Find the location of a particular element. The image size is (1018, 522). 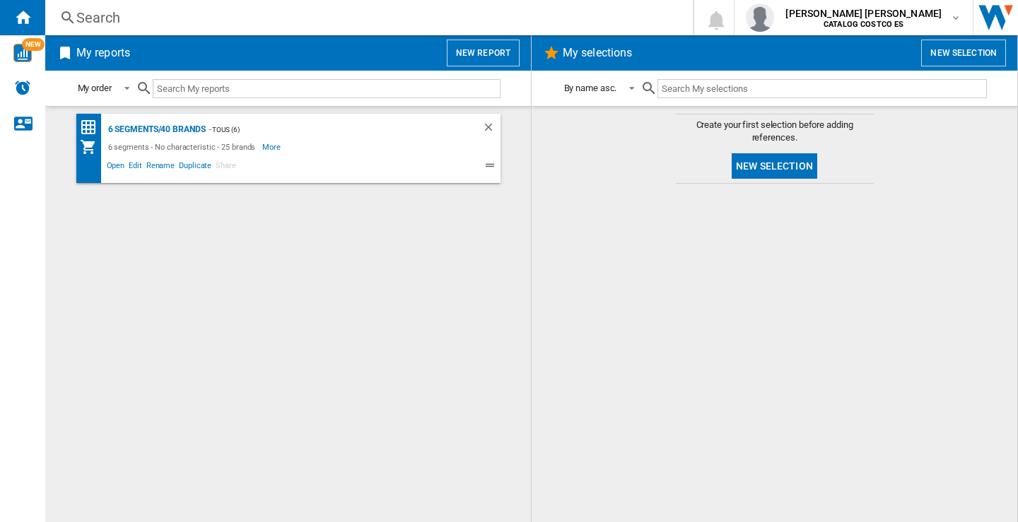

button: New report is located at coordinates (483, 53).